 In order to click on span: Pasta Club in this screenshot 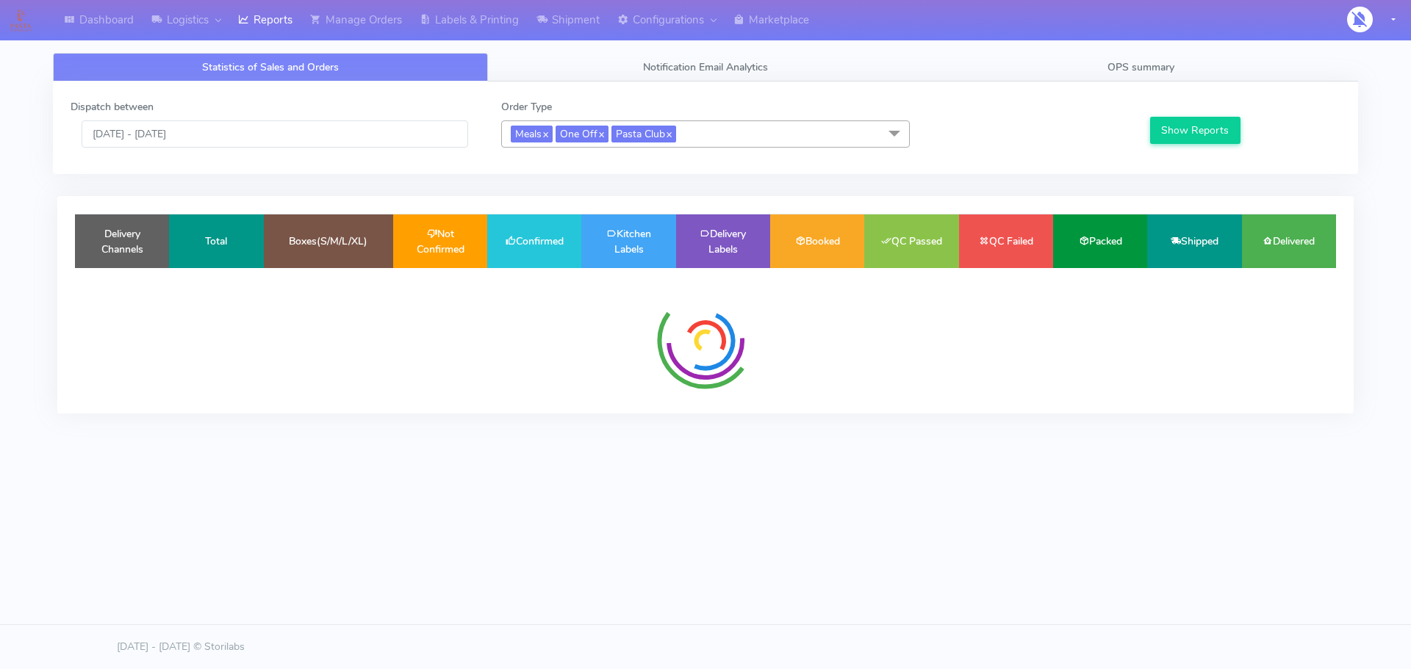, I will do `click(644, 134)`.